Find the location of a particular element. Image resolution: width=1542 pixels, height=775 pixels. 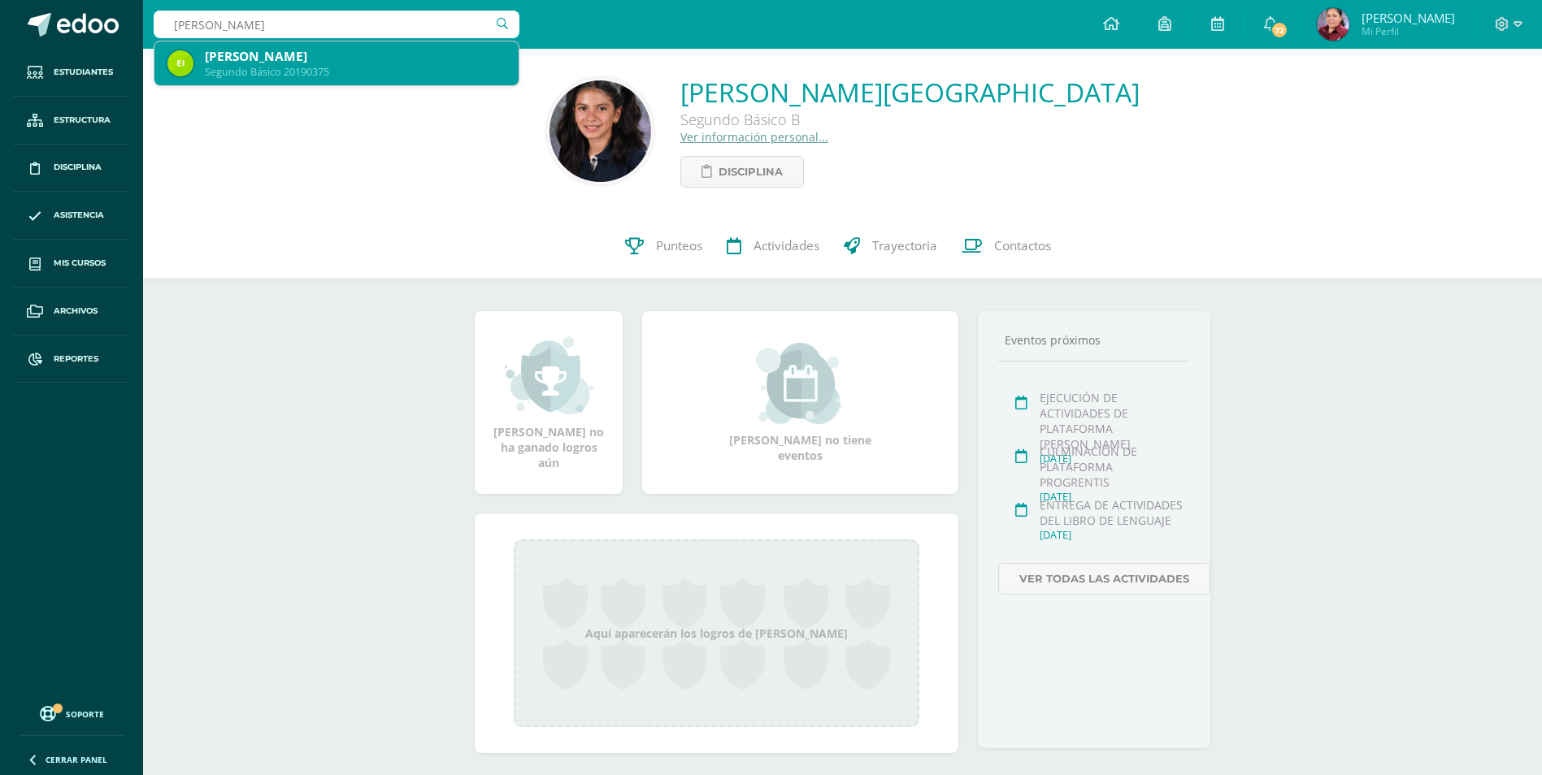

img: event_small.png is located at coordinates (800, 384).